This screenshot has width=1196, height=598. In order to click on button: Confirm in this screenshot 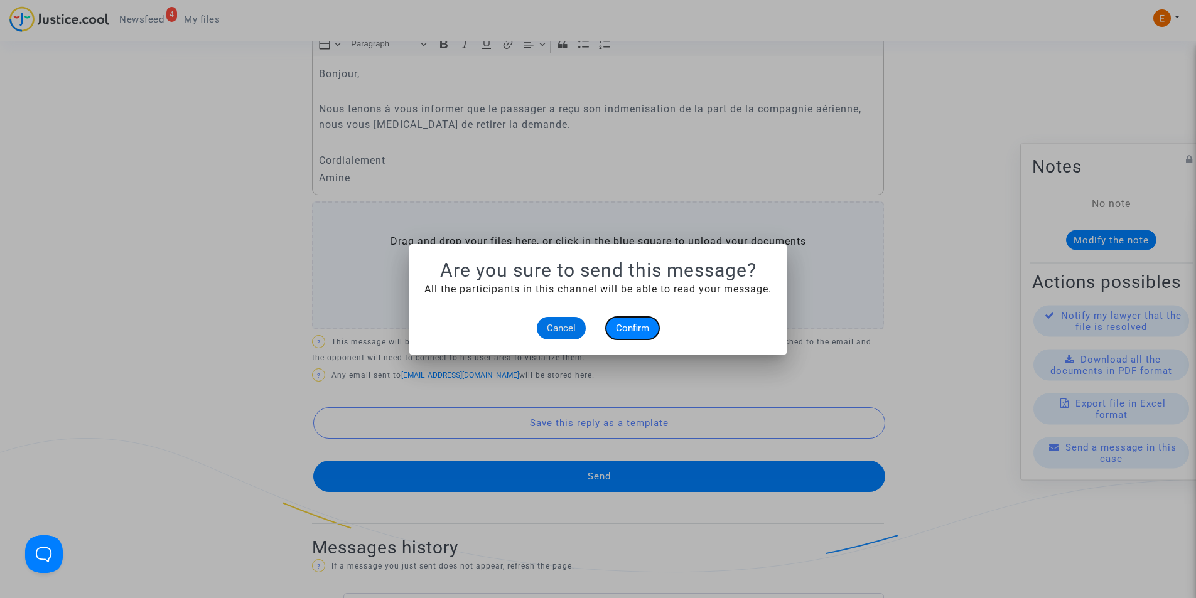, I will do `click(632, 328)`.